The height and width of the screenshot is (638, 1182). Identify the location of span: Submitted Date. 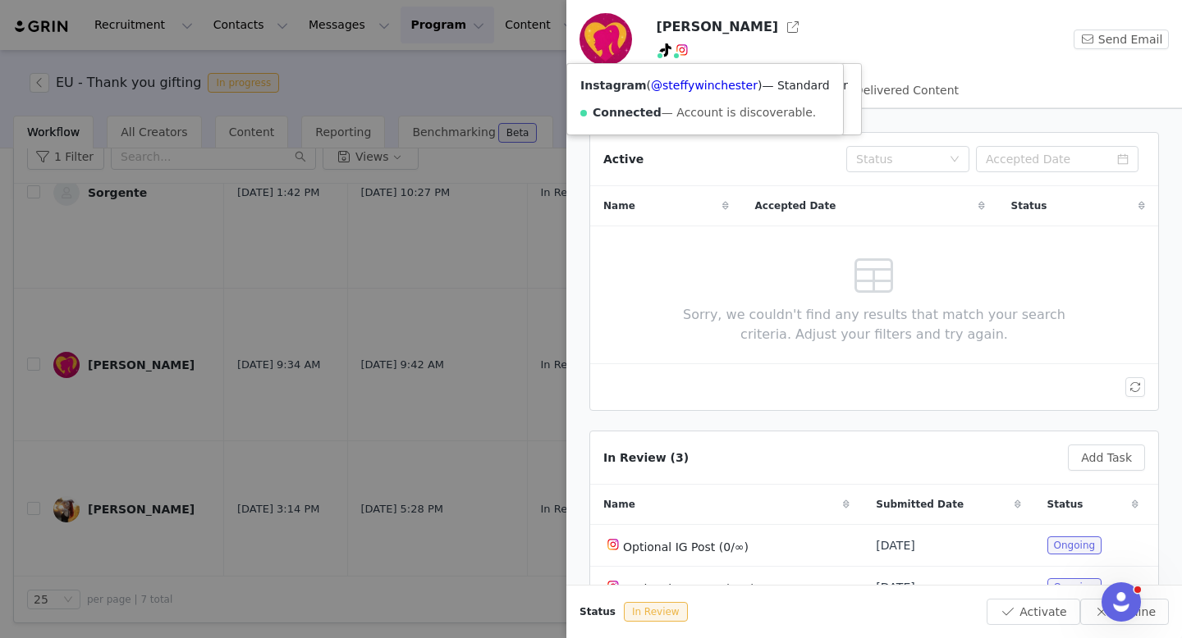
(919, 505).